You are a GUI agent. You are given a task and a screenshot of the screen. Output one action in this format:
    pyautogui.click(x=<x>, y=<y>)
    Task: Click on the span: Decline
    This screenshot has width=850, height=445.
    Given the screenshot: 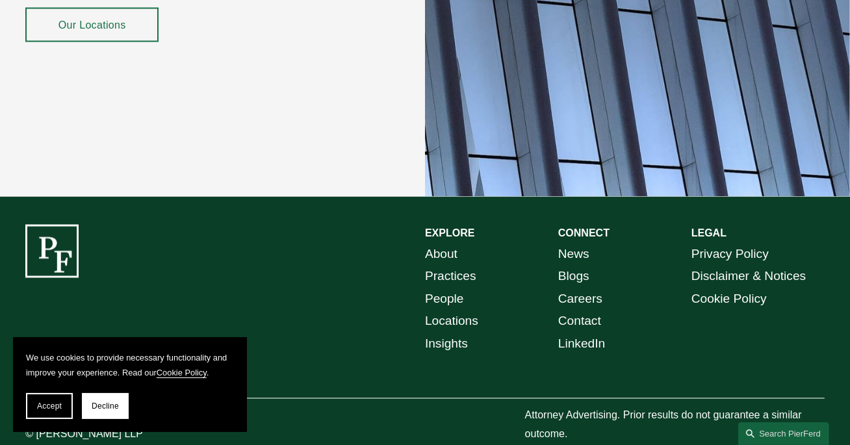 What is the action you would take?
    pyautogui.click(x=105, y=406)
    